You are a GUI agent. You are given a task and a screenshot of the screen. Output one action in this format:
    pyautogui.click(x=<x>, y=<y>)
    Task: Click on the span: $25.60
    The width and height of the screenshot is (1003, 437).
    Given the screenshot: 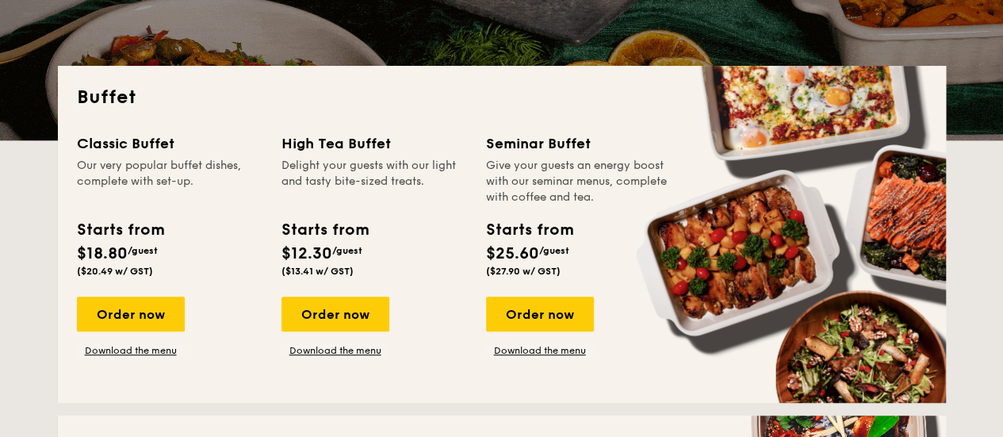 What is the action you would take?
    pyautogui.click(x=512, y=254)
    